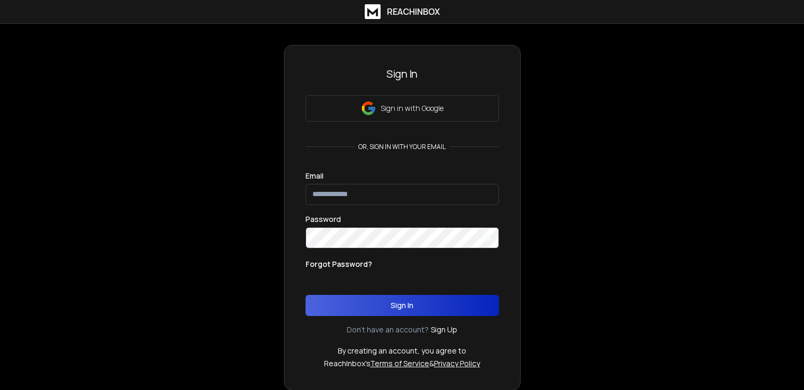  What do you see at coordinates (399, 363) in the screenshot?
I see `a: Terms of Service` at bounding box center [399, 363].